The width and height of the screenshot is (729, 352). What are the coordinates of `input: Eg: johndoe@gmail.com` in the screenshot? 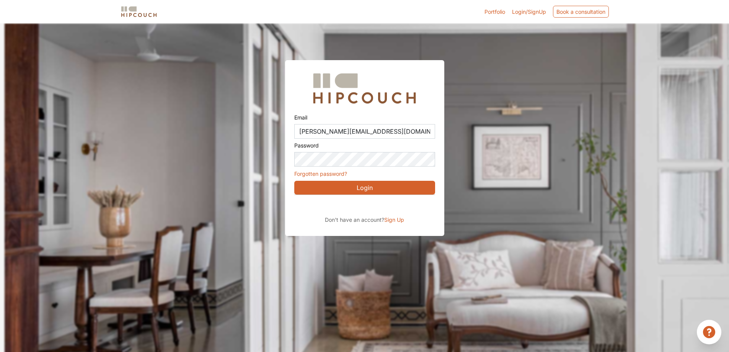 It's located at (365, 131).